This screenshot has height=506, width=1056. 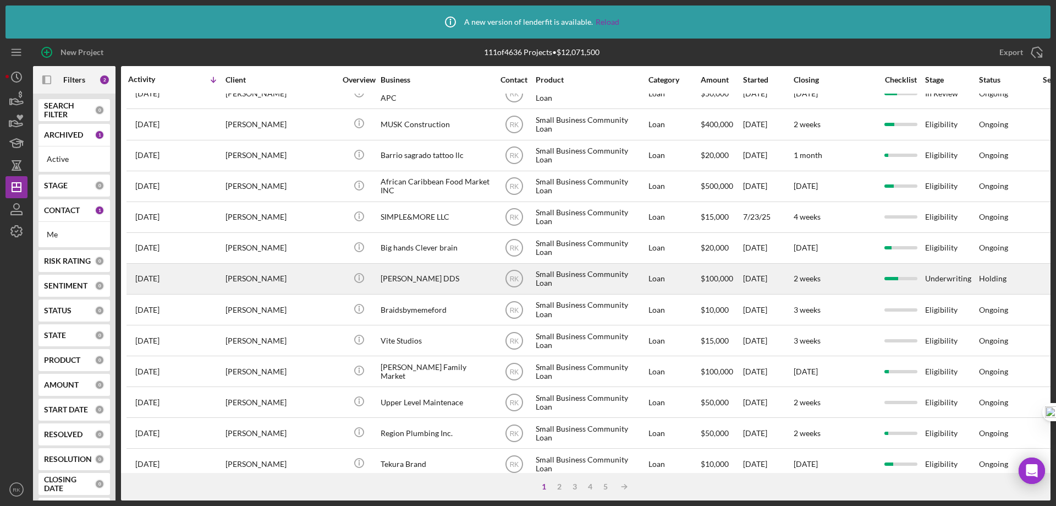 What do you see at coordinates (607, 22) in the screenshot?
I see `a: Reload` at bounding box center [607, 22].